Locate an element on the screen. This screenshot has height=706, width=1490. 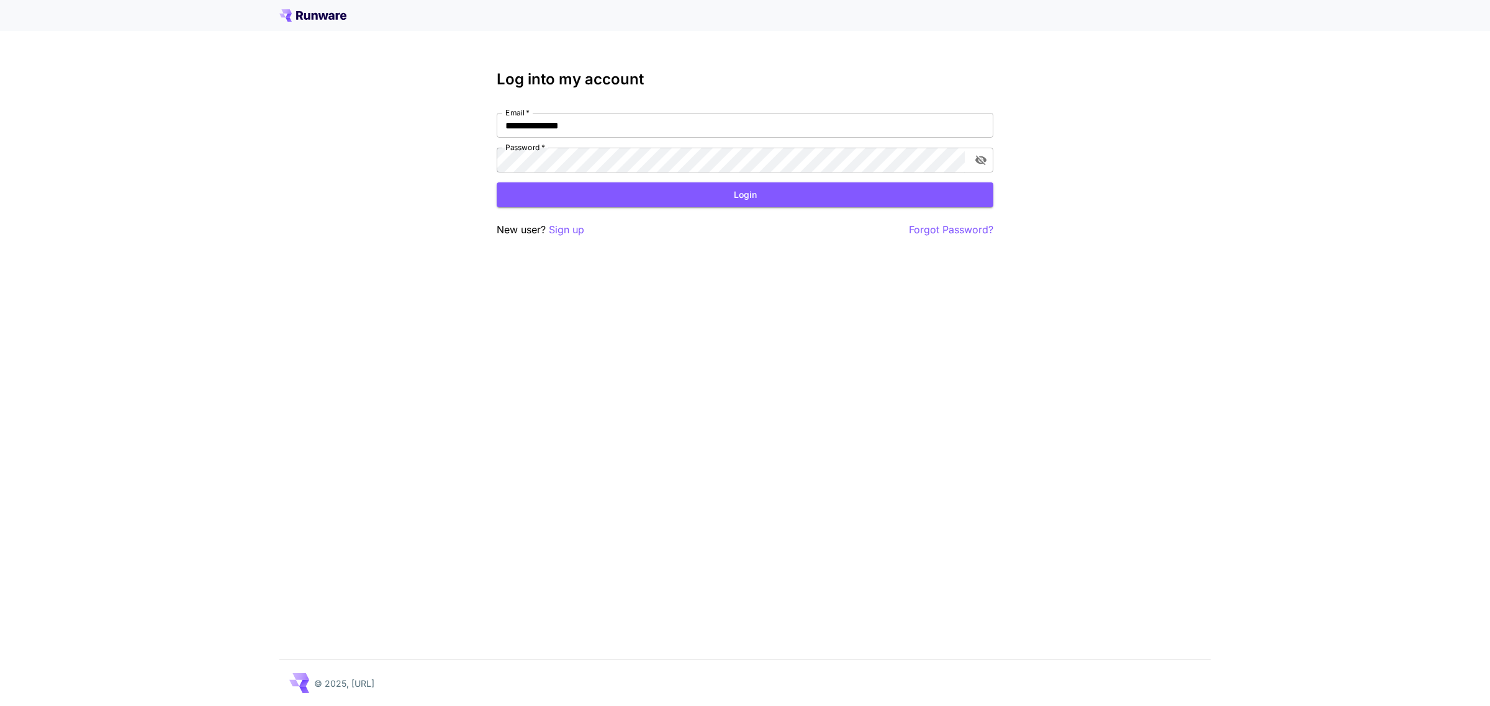
h3: Log into my account is located at coordinates (745, 79).